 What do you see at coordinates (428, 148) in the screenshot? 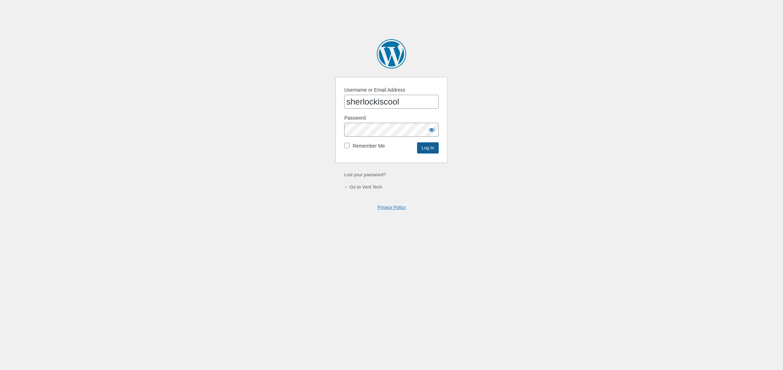
I see `input: Log In` at bounding box center [428, 148].